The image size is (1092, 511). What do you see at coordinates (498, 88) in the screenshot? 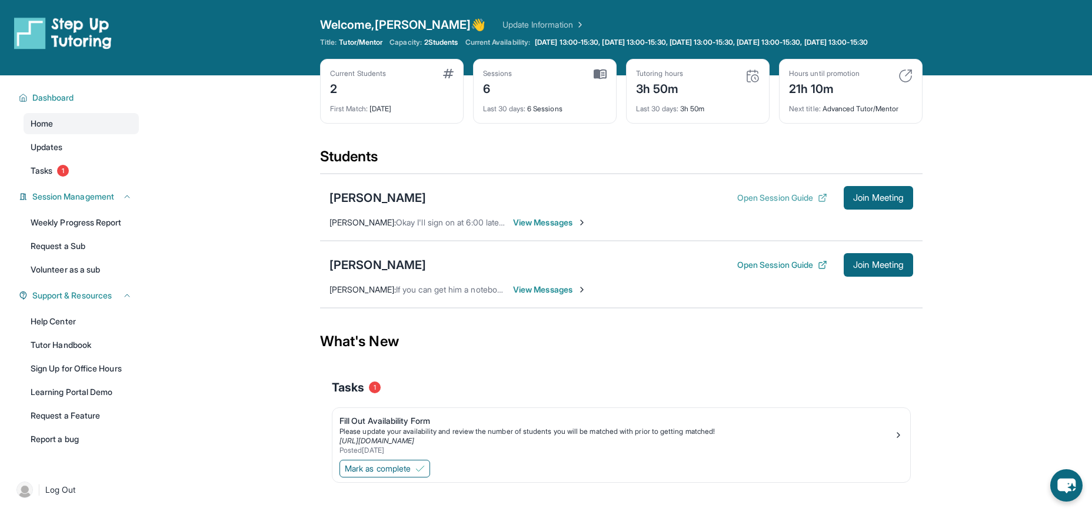
I see `div: 6` at bounding box center [498, 88].